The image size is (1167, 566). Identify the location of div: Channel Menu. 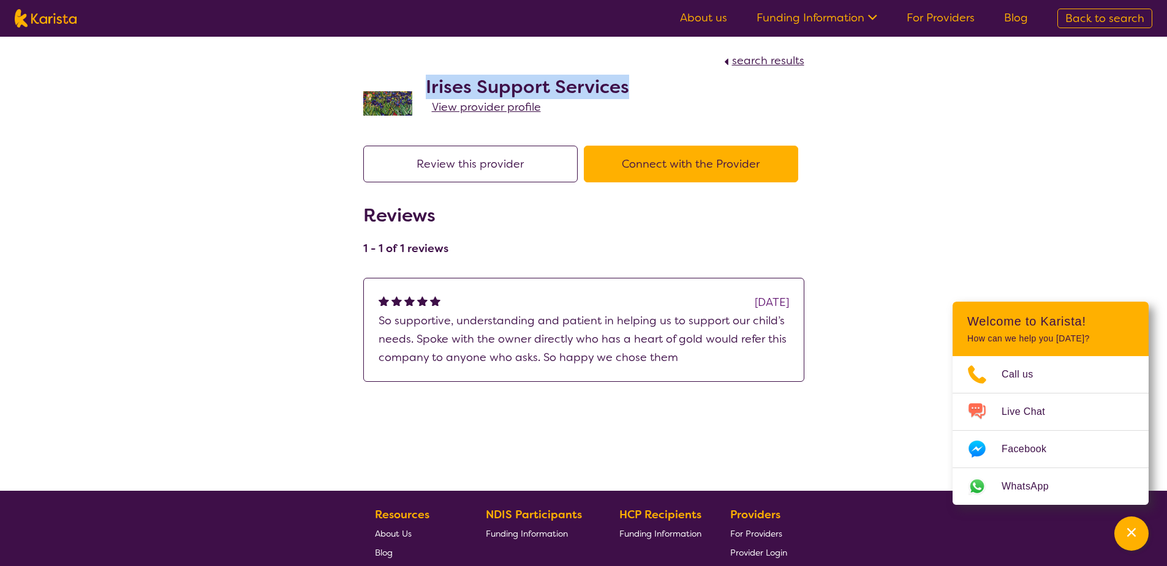
(1050, 404).